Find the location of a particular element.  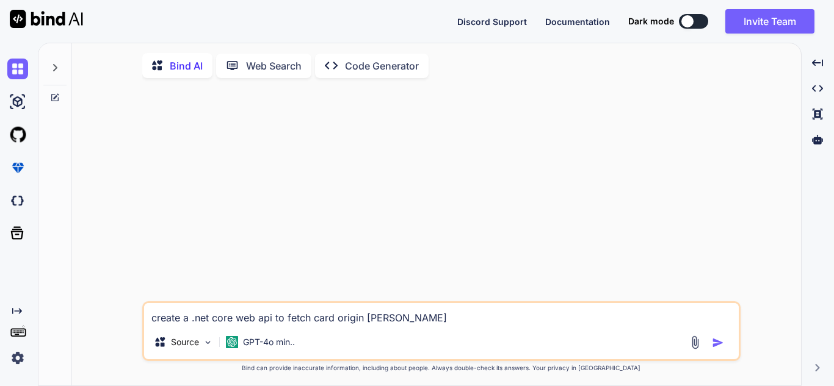

img: icon is located at coordinates (718, 343).